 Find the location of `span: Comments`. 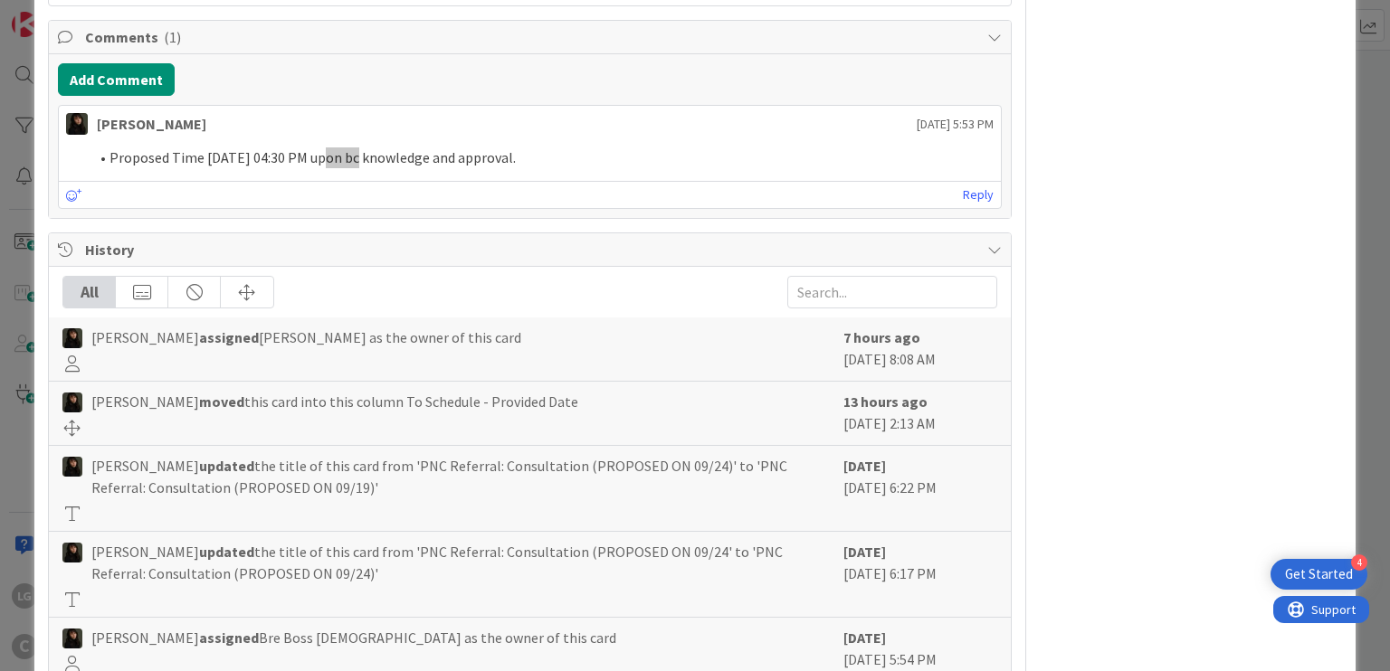

span: Comments is located at coordinates (531, 37).